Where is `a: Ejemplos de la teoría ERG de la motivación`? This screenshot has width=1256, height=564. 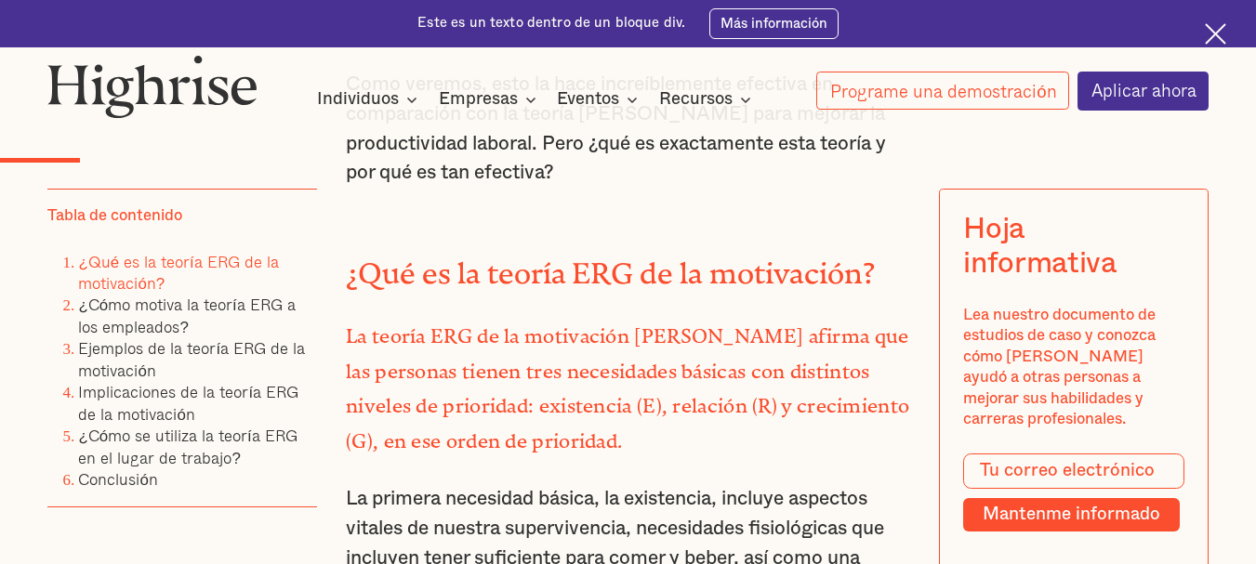 a: Ejemplos de la teoría ERG de la motivación is located at coordinates (192, 359).